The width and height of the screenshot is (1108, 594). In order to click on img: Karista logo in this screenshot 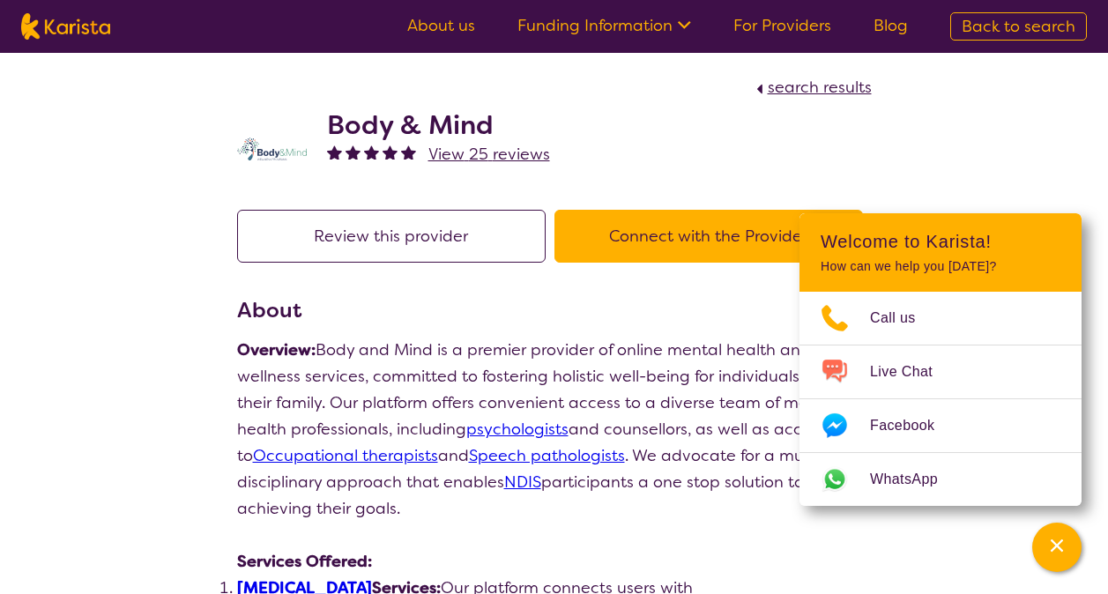, I will do `click(65, 26)`.